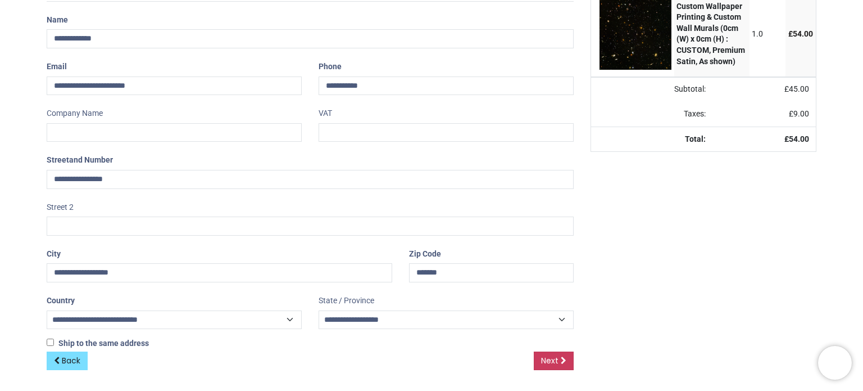 The width and height of the screenshot is (863, 391). Describe the element at coordinates (652, 89) in the screenshot. I see `td: Subtotal:` at that location.